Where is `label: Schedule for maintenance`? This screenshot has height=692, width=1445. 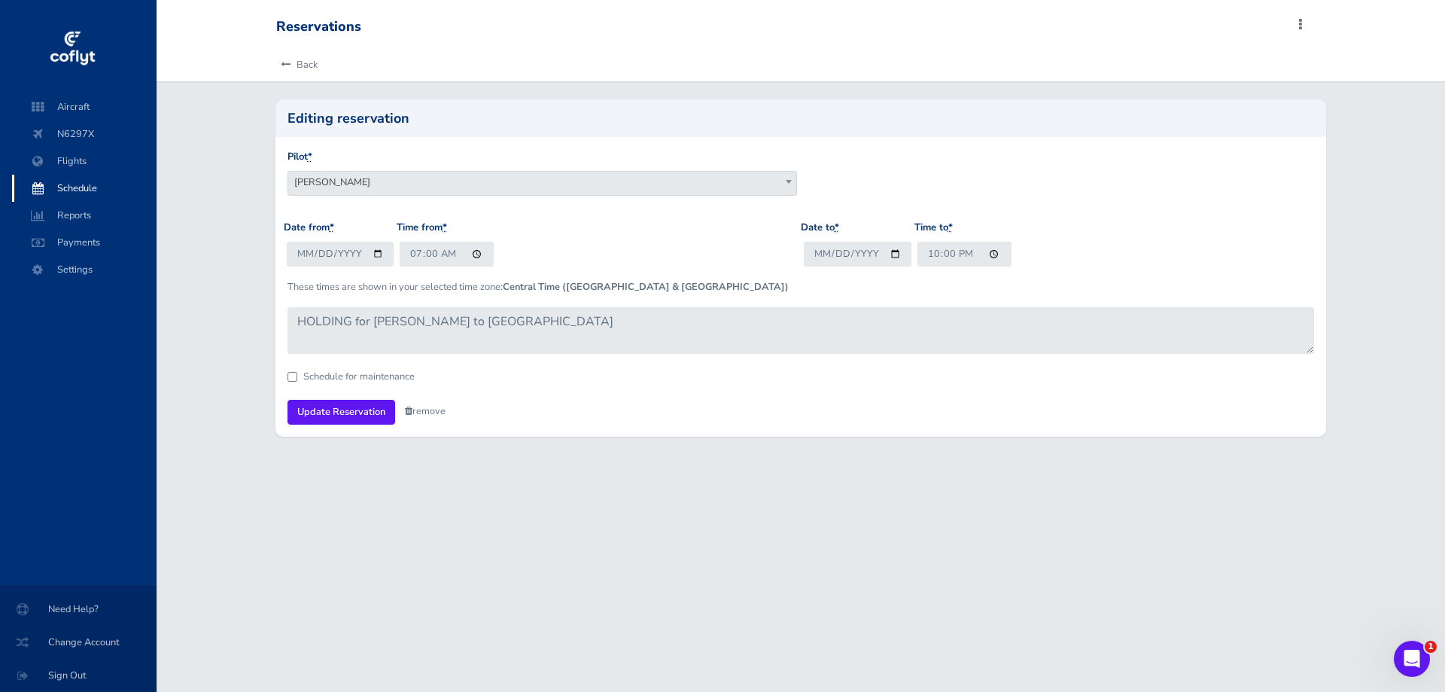
label: Schedule for maintenance is located at coordinates (359, 376).